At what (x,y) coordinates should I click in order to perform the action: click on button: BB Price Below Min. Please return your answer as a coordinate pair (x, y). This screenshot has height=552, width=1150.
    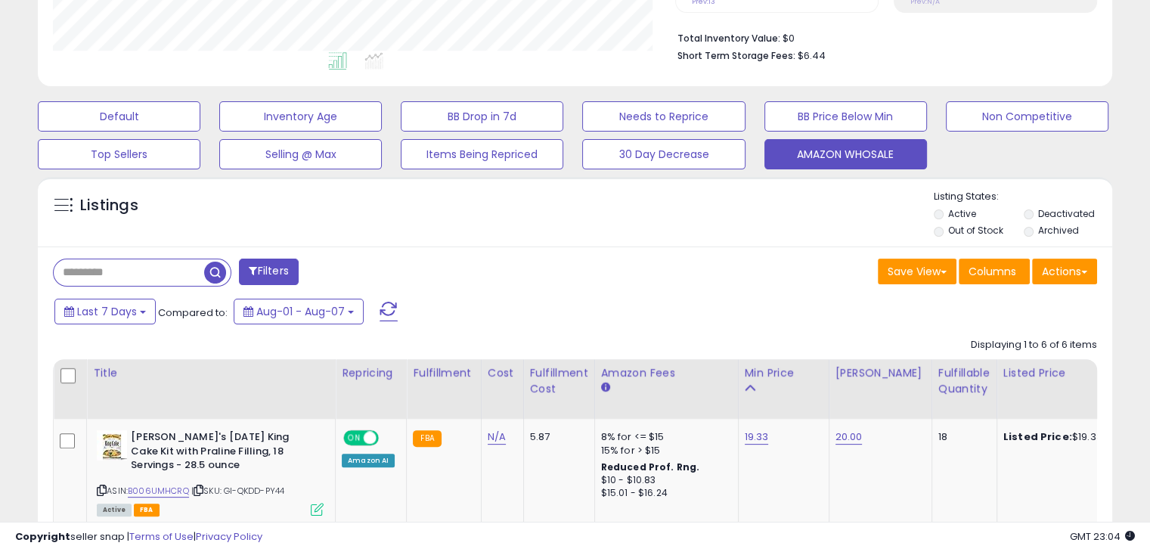
    Looking at the image, I should click on (845, 116).